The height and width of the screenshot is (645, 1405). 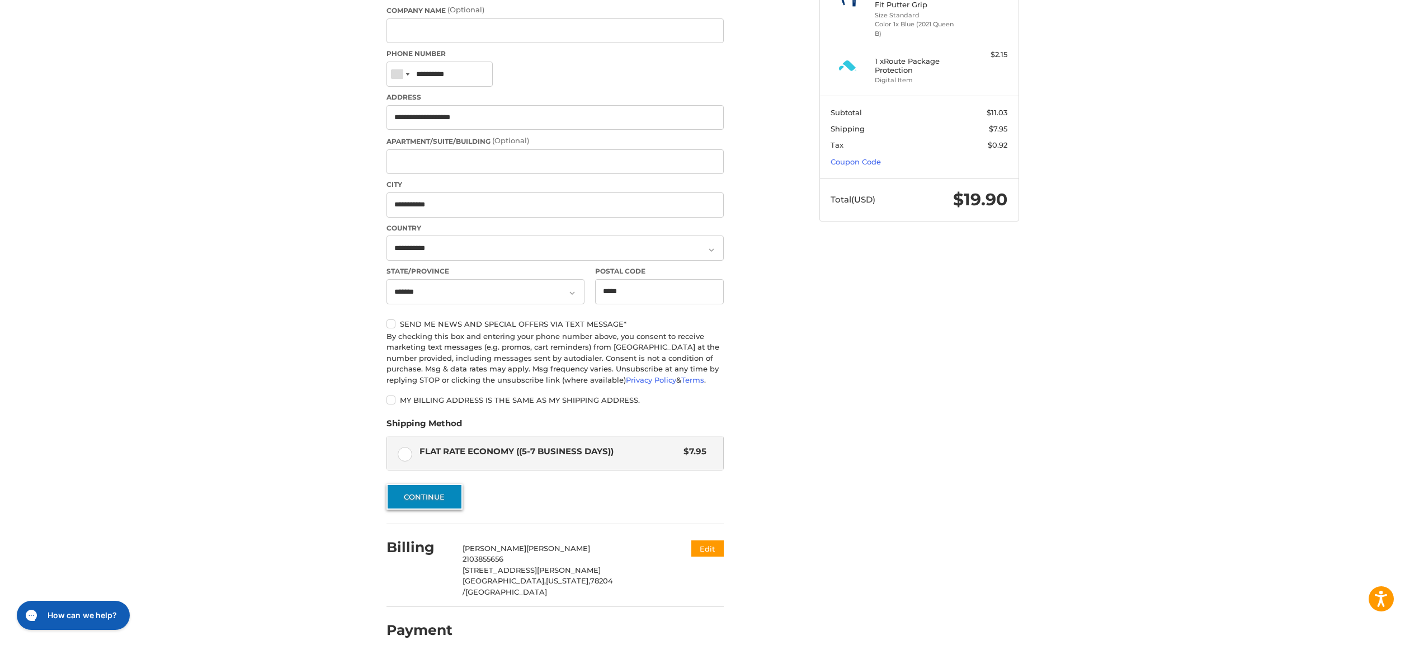 I want to click on label: My billing address is the same as my shipping address., so click(x=555, y=400).